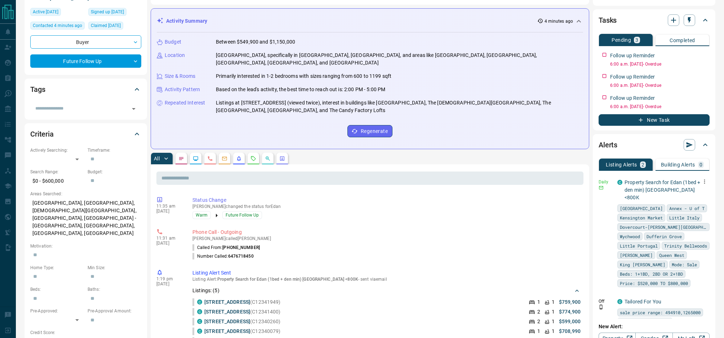 Image resolution: width=724 pixels, height=338 pixels. Describe the element at coordinates (386, 200) in the screenshot. I see `p: Status Change` at that location.